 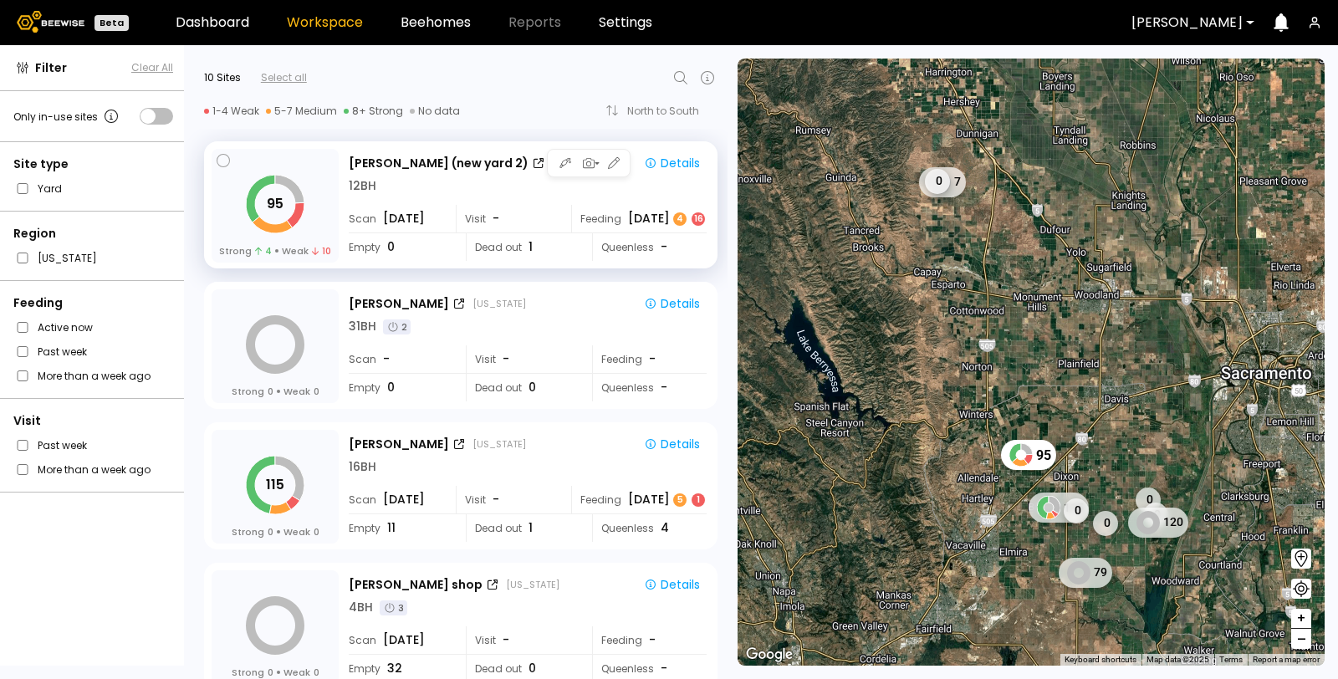 I want to click on button: Keyboard shortcuts, so click(x=1101, y=660).